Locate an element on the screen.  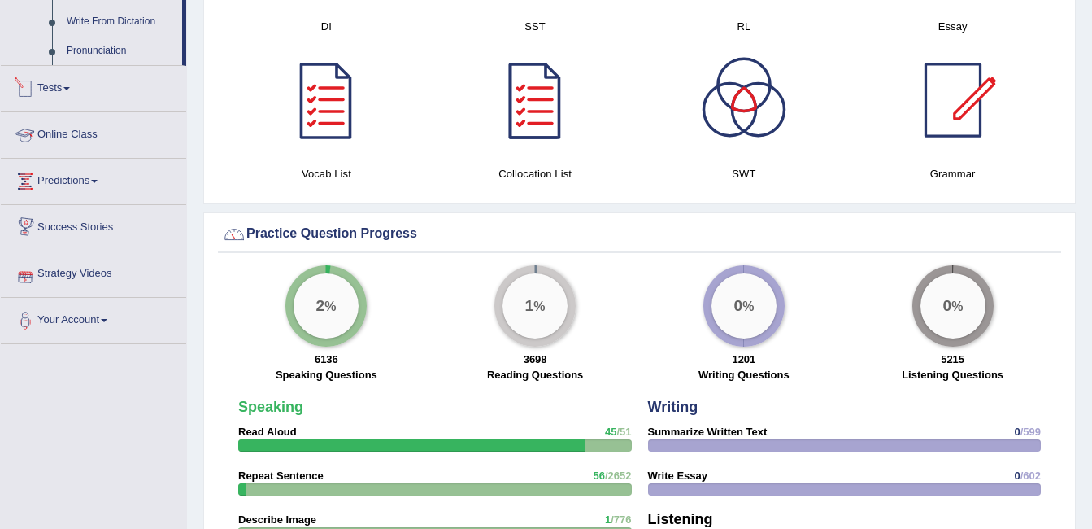
big: 2 is located at coordinates (320, 306).